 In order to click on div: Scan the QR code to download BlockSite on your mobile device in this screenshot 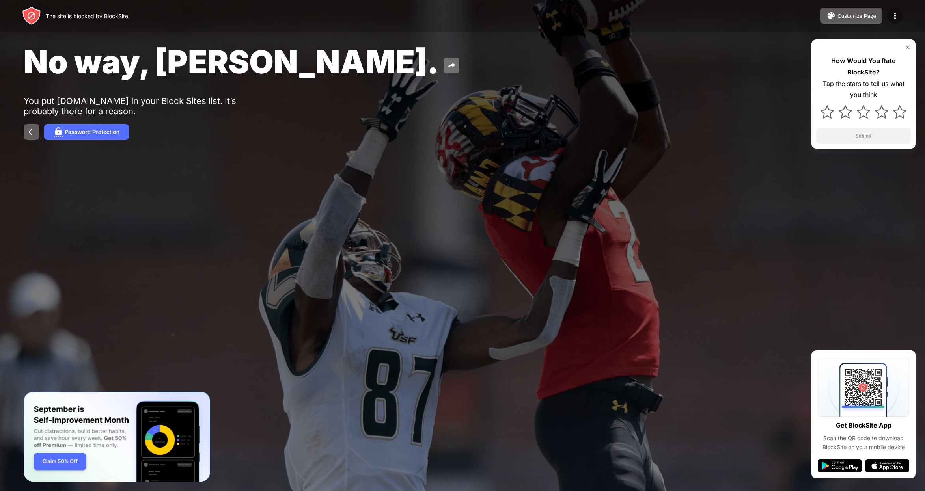, I will do `click(863, 443)`.